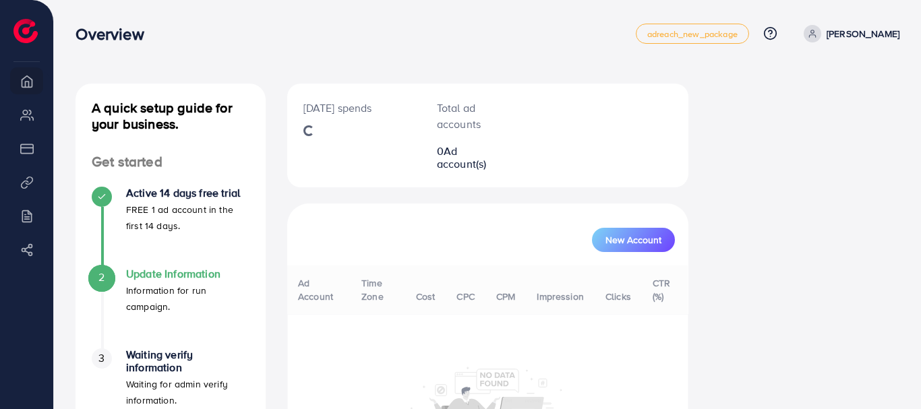  Describe the element at coordinates (471, 116) in the screenshot. I see `p: Total ad accounts` at that location.